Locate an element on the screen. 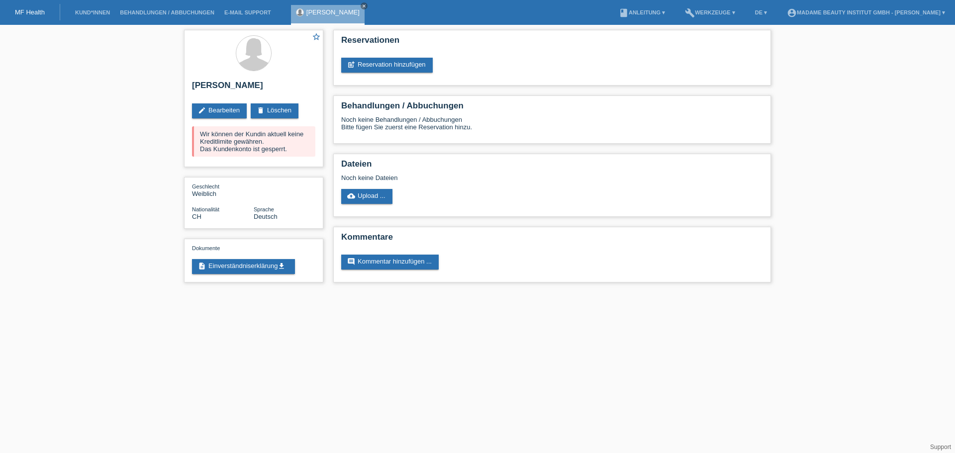  a: DE ▾ is located at coordinates (761, 12).